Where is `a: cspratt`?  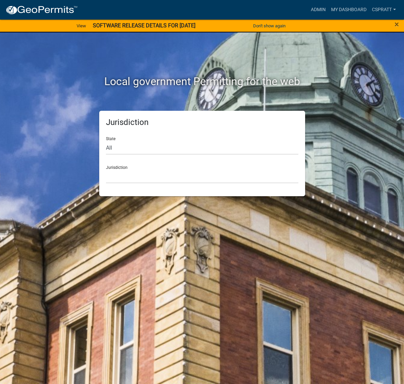
a: cspratt is located at coordinates (384, 10).